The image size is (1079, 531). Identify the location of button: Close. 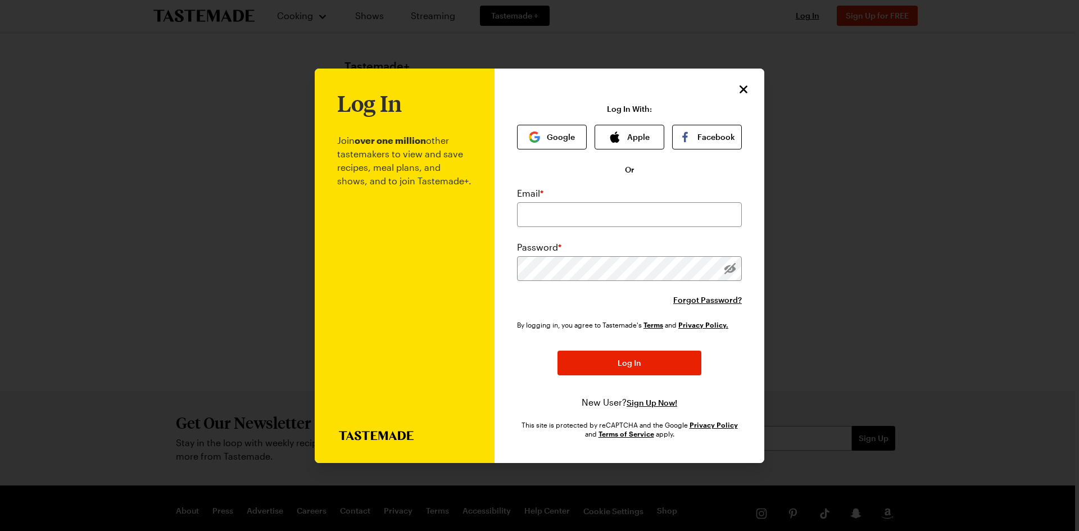
(744, 89).